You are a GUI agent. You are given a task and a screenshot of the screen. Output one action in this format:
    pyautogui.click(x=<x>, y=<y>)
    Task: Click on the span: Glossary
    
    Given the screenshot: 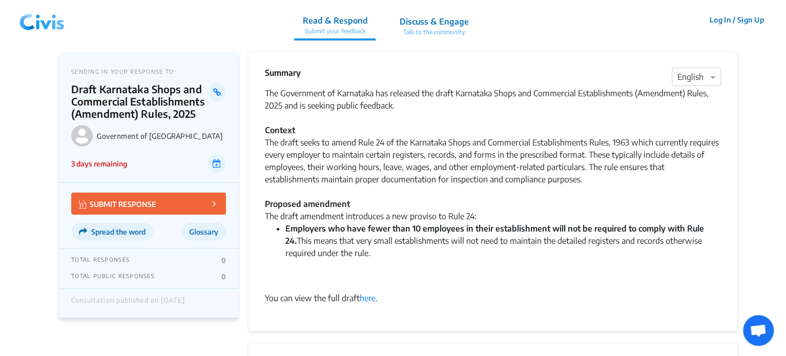 What is the action you would take?
    pyautogui.click(x=203, y=232)
    